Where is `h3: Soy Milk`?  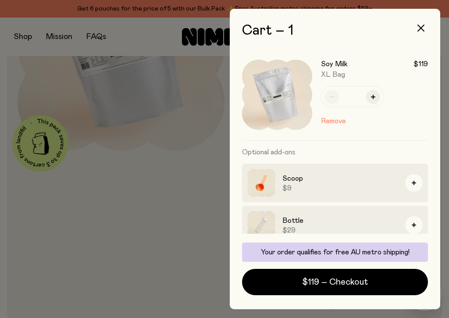 h3: Soy Milk is located at coordinates (334, 64).